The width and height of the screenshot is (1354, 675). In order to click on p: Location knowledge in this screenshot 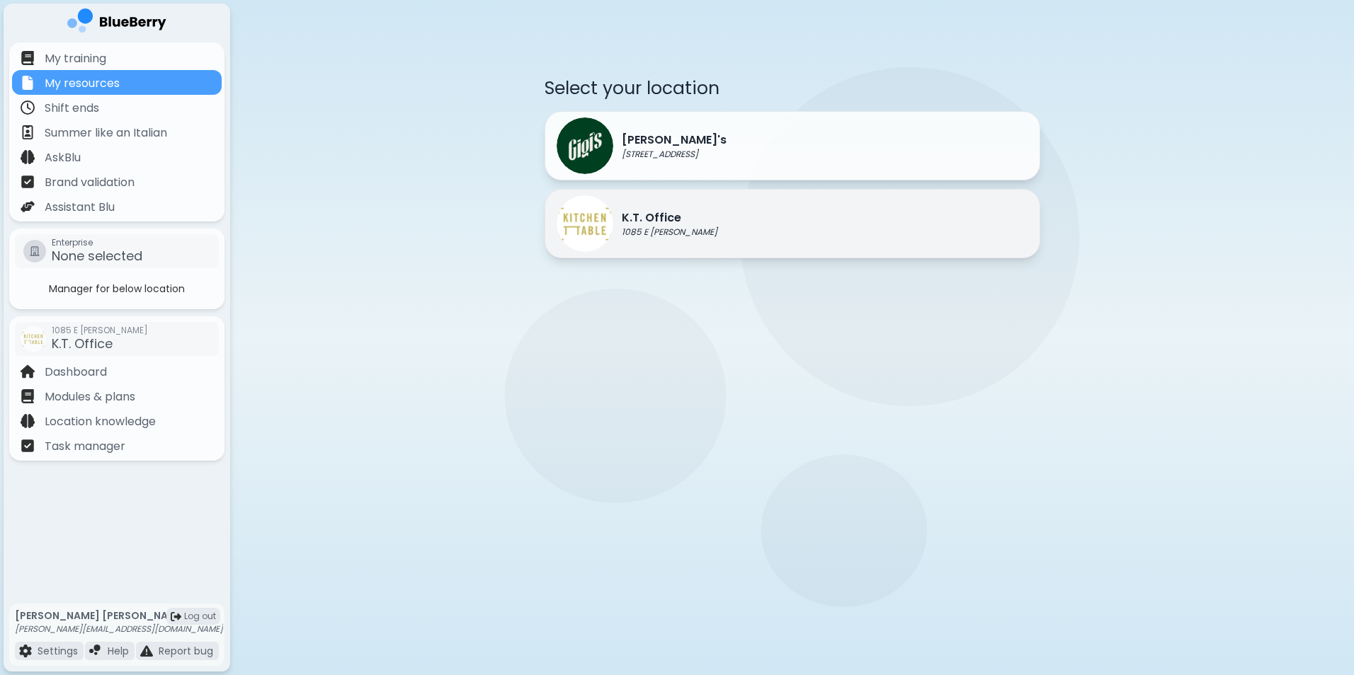, I will do `click(100, 422)`.